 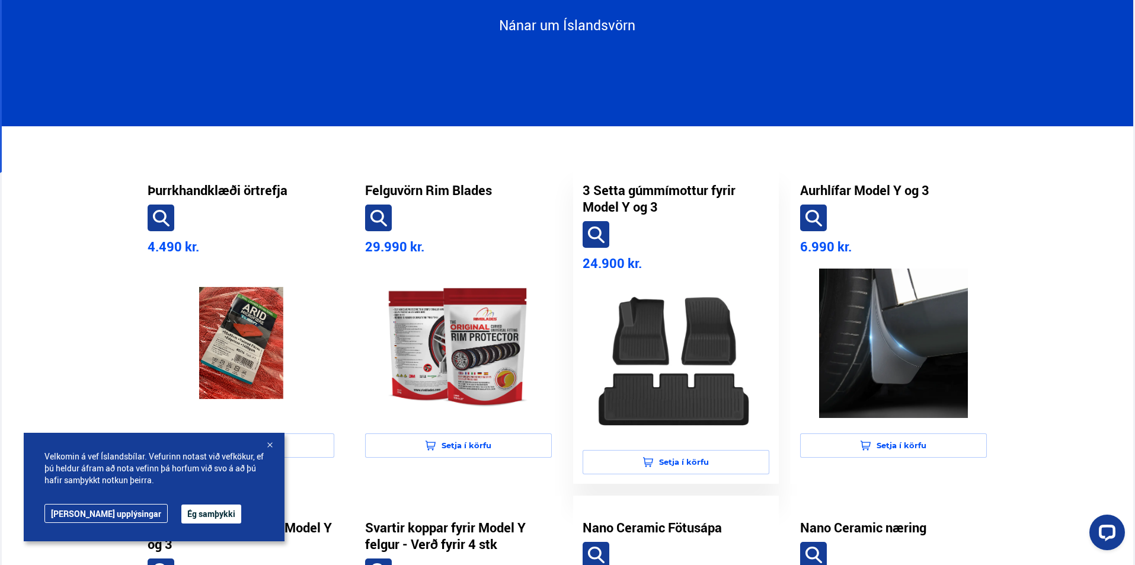 What do you see at coordinates (218, 190) in the screenshot?
I see `h3: Þurrkhandklæði örtrefja` at bounding box center [218, 190].